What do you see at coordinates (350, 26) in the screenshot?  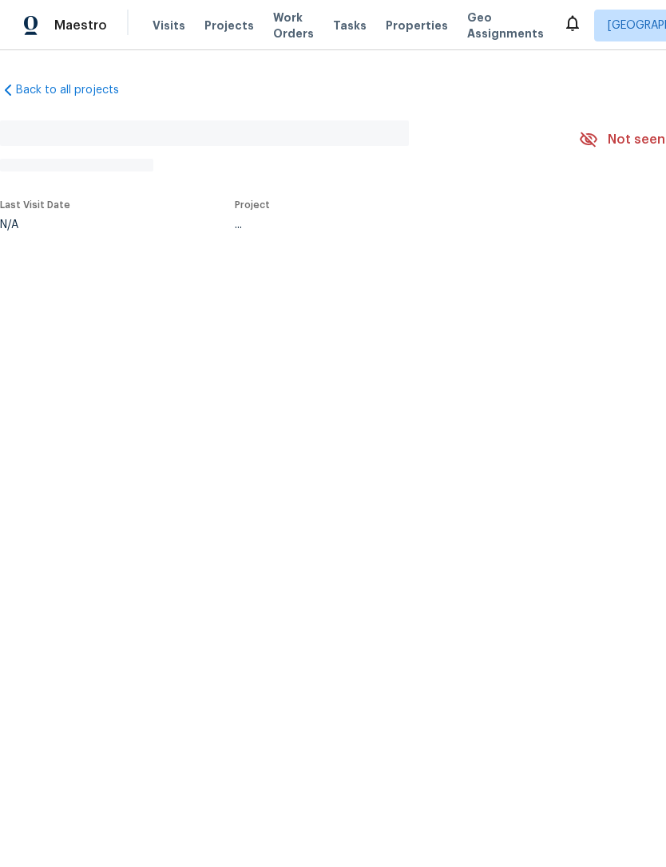 I see `span: Tasks` at bounding box center [350, 26].